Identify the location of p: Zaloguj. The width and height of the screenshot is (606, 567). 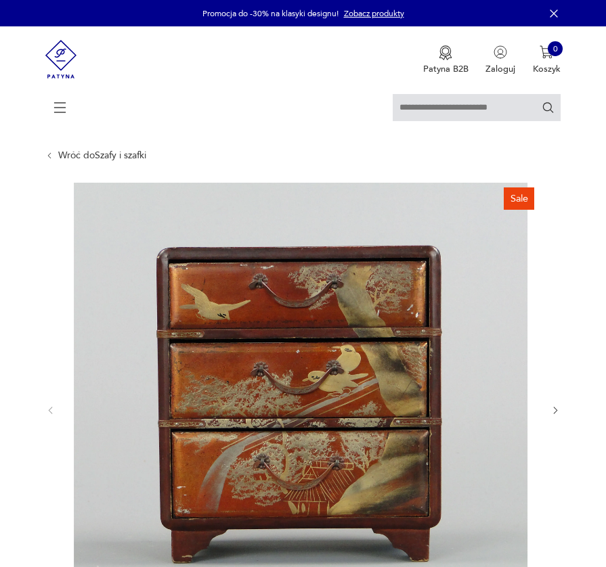
(500, 69).